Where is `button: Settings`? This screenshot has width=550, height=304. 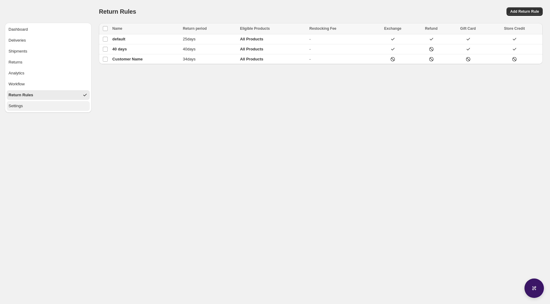
button: Settings is located at coordinates (48, 106).